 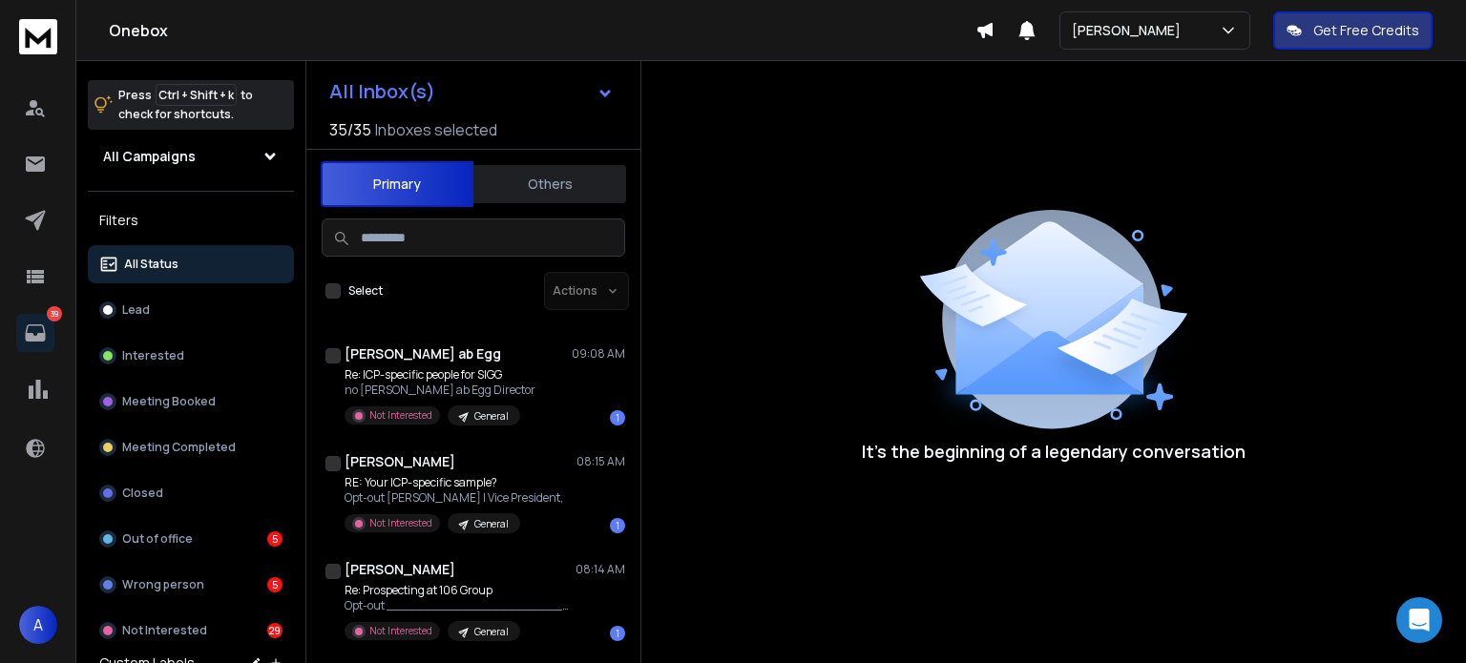 I want to click on button: Others, so click(x=550, y=184).